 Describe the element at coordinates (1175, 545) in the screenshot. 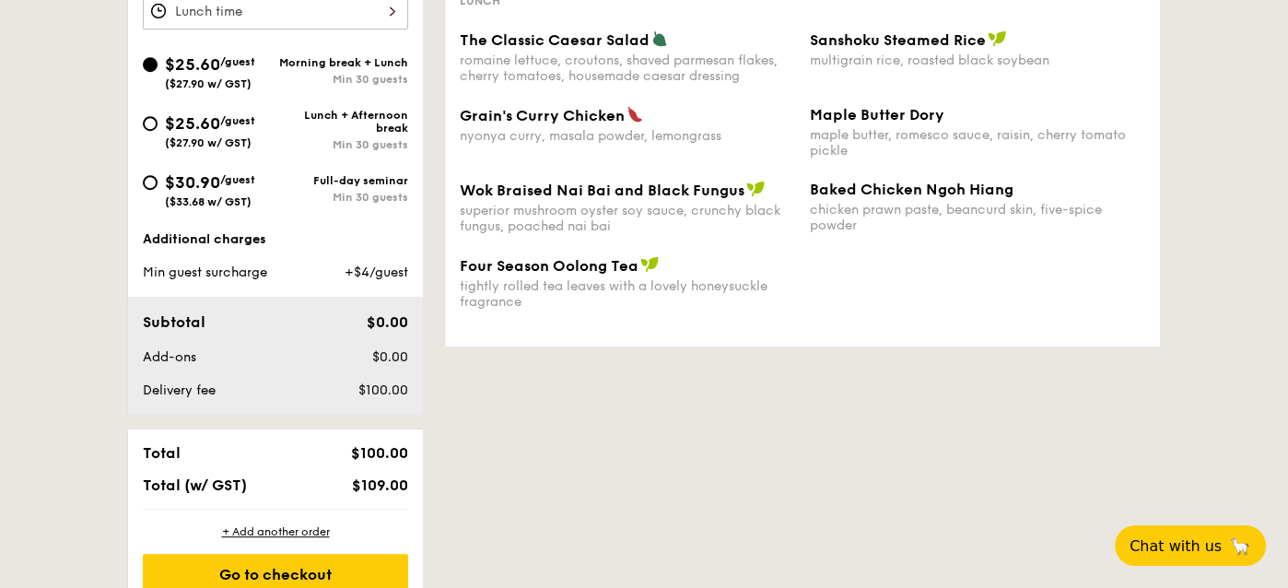

I see `span: Chat with us` at that location.